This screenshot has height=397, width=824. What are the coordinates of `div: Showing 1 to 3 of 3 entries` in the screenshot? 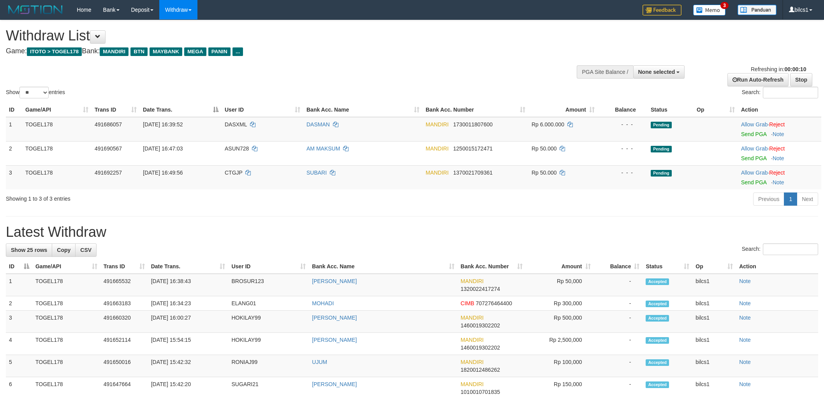 It's located at (172, 197).